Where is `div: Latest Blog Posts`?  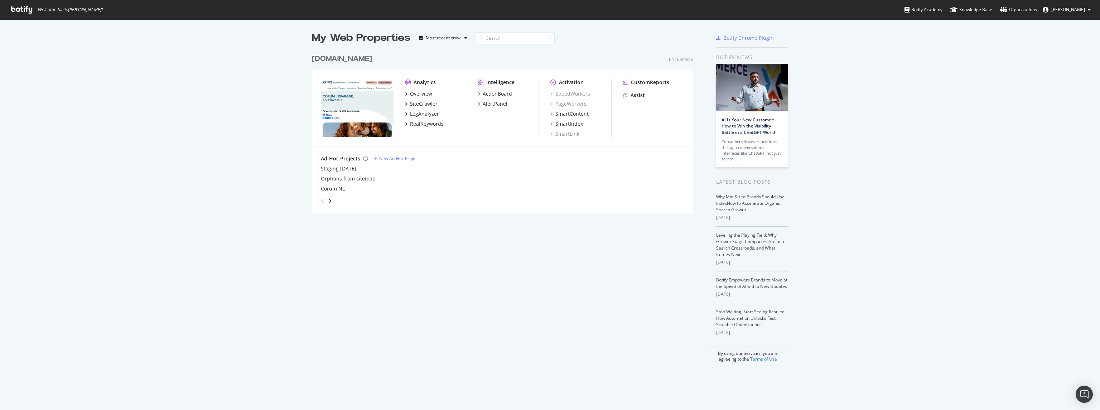 div: Latest Blog Posts is located at coordinates (752, 182).